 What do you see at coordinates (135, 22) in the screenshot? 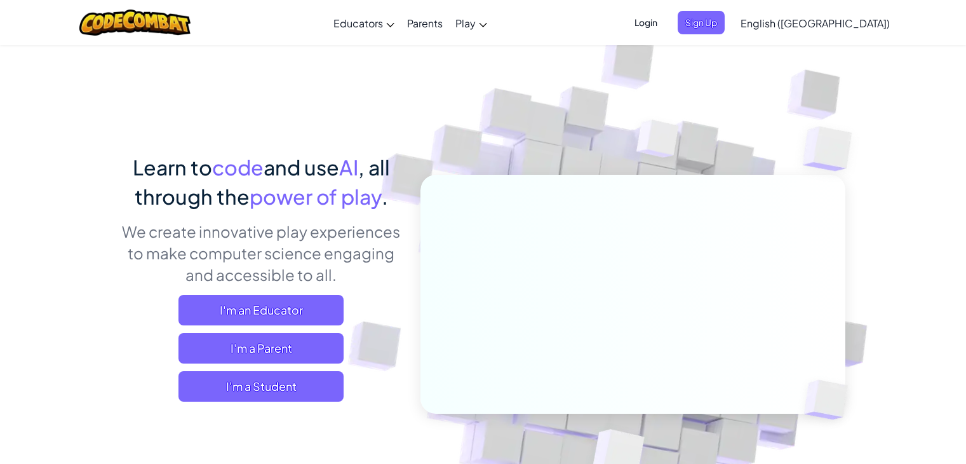
I see `a: CodeCombat logo` at bounding box center [135, 22].